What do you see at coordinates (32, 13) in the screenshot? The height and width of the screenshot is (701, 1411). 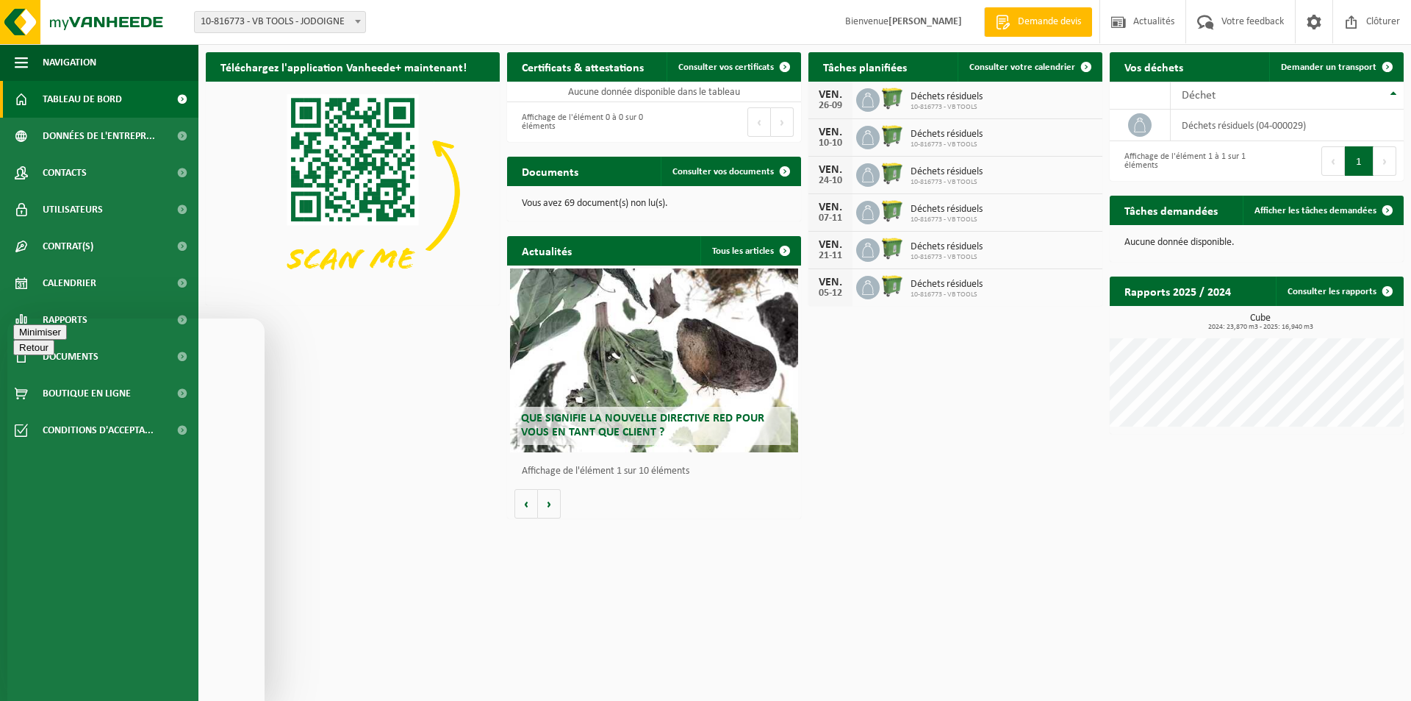 I see `button: Minimiser` at bounding box center [32, 13].